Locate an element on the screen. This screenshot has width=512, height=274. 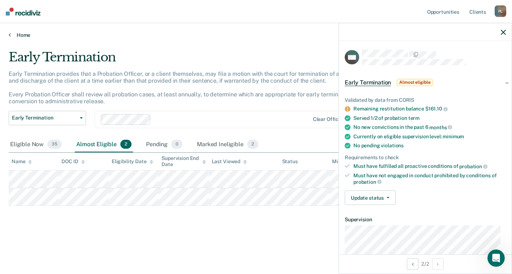
span: term is located at coordinates (414, 118).